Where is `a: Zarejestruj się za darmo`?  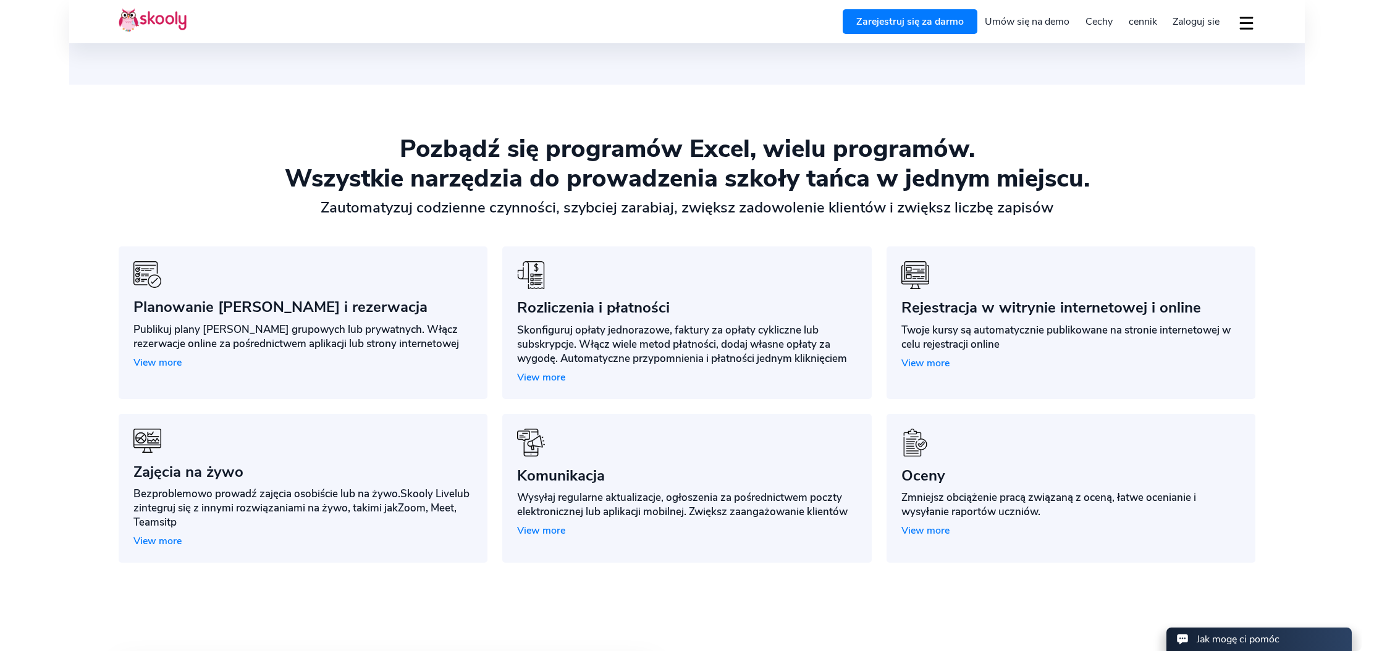 a: Zarejestruj się za darmo is located at coordinates (910, 22).